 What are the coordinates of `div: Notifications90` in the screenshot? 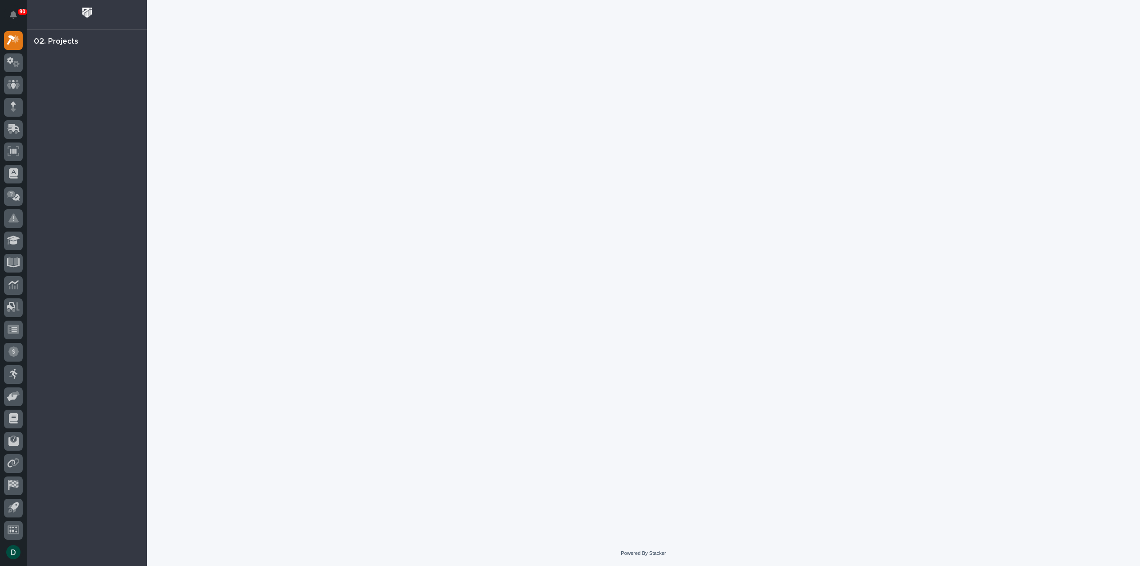 It's located at (17, 18).